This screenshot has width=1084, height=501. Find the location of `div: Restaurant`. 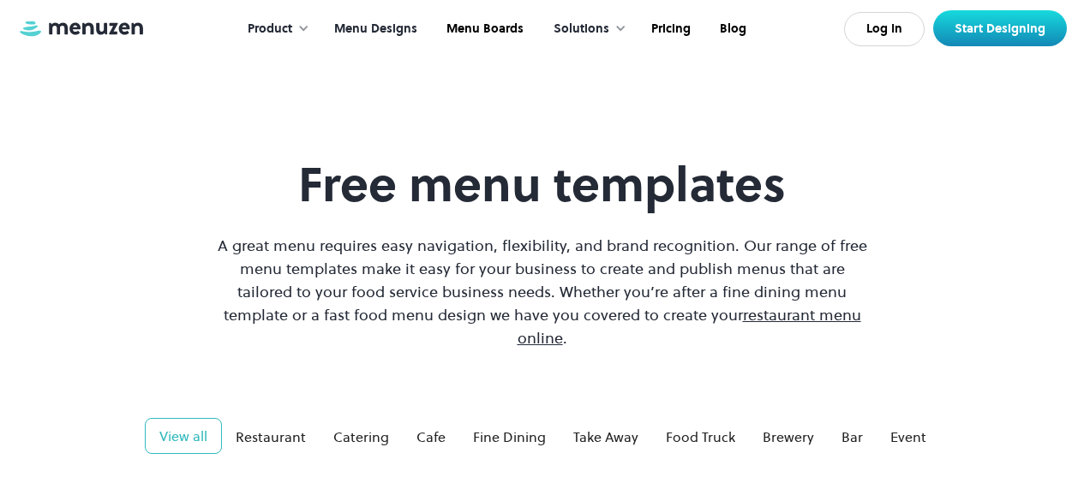

div: Restaurant is located at coordinates (271, 437).